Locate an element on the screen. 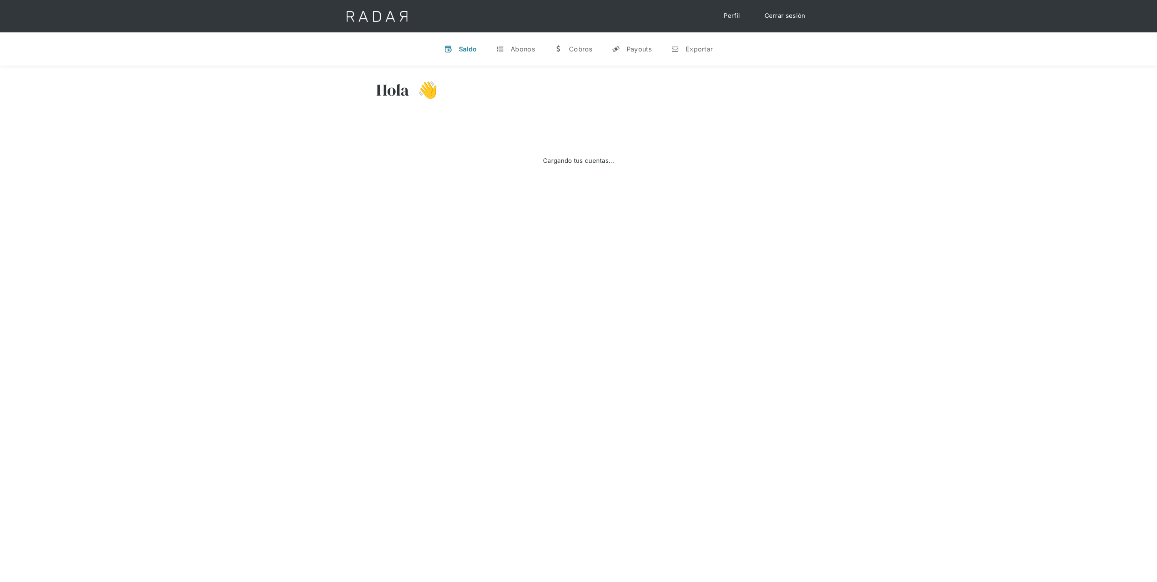 This screenshot has height=582, width=1157. div: Exportar is located at coordinates (699, 49).